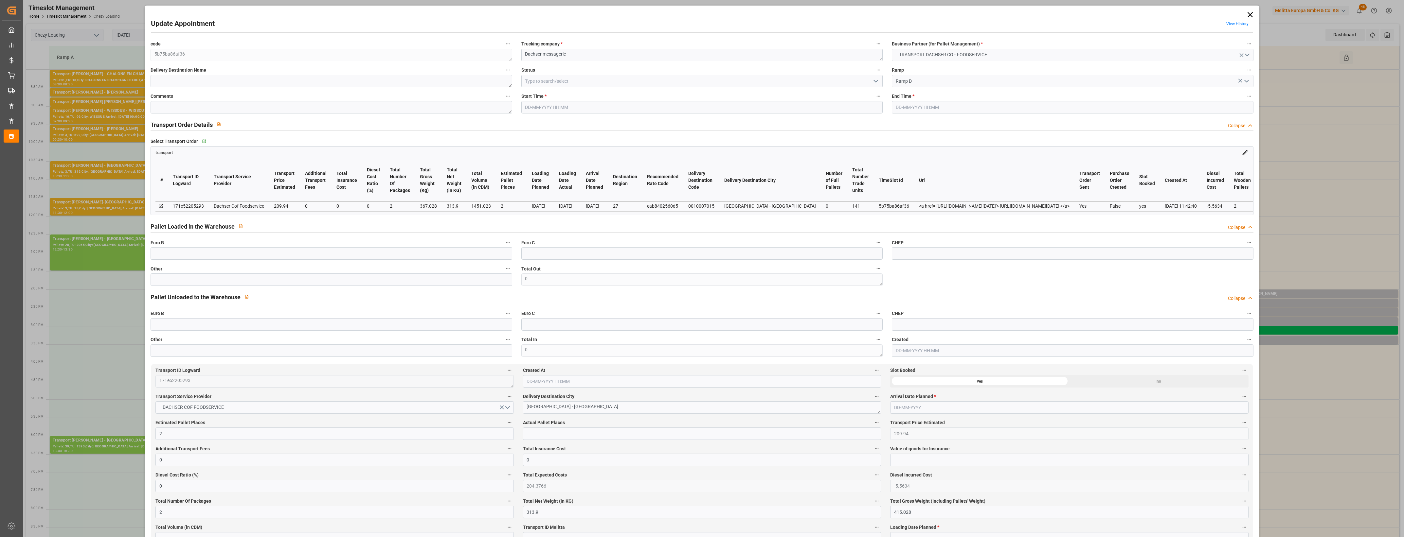 The width and height of the screenshot is (1404, 537). I want to click on span: TRANSPORT DACHSER COF FOODSERVICE, so click(943, 55).